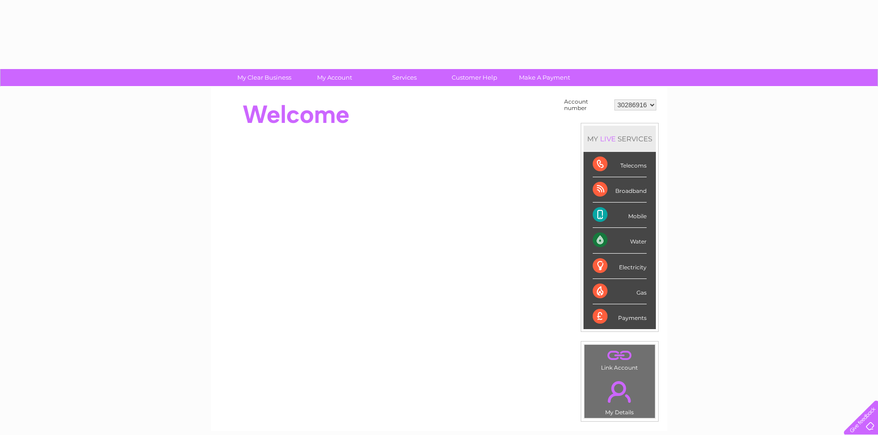  What do you see at coordinates (619, 266) in the screenshot?
I see `div: Electricity` at bounding box center [619, 266].